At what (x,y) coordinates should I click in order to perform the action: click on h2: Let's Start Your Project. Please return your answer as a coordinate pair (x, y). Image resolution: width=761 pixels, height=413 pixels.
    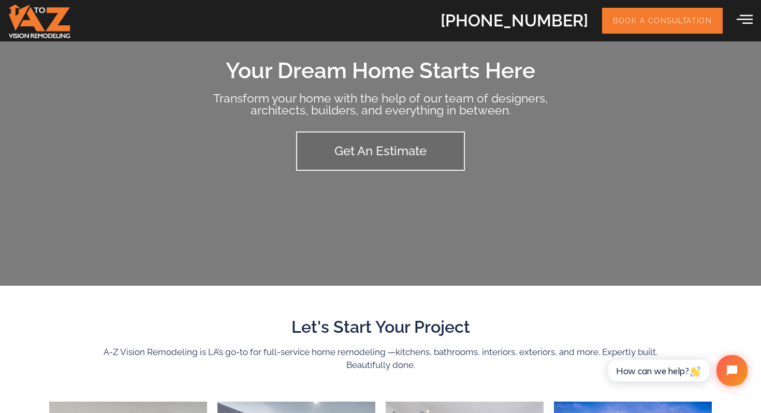
    Looking at the image, I should click on (381, 327).